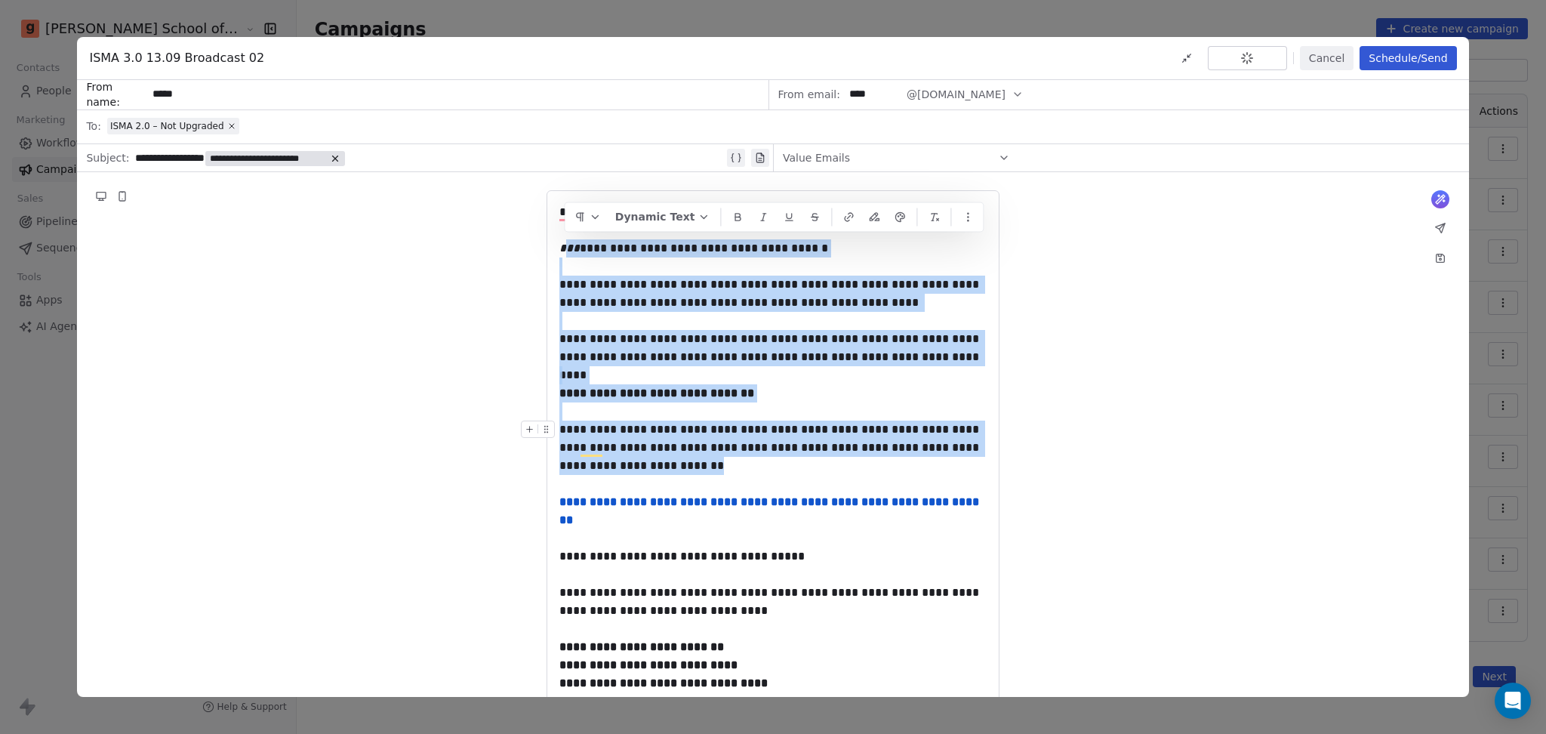 The height and width of the screenshot is (734, 1546). Describe the element at coordinates (1408, 58) in the screenshot. I see `button: Schedule/Send` at that location.